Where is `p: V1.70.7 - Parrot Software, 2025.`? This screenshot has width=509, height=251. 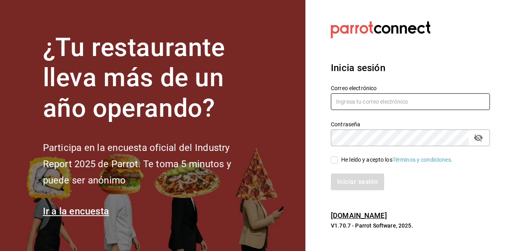
p: V1.70.7 - Parrot Software, 2025. is located at coordinates (410, 226).